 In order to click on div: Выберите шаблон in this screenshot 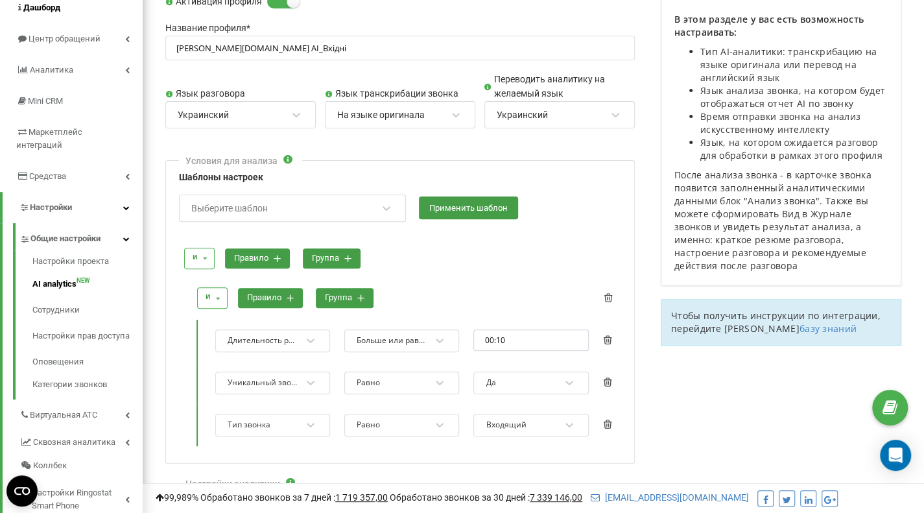, I will do `click(230, 208)`.